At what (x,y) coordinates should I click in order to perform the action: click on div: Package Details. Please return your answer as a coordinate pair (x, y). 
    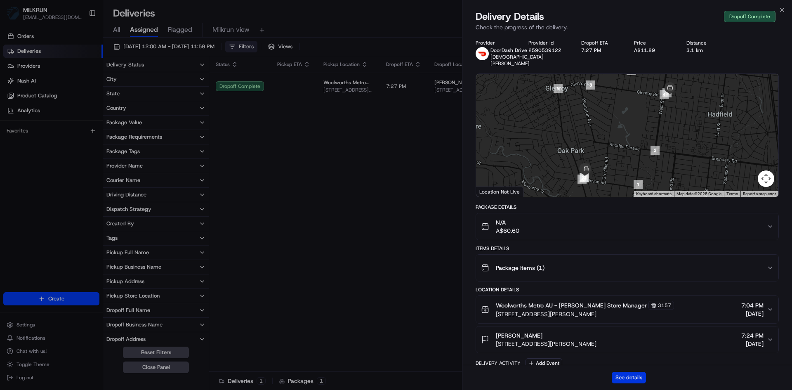
    Looking at the image, I should click on (627, 207).